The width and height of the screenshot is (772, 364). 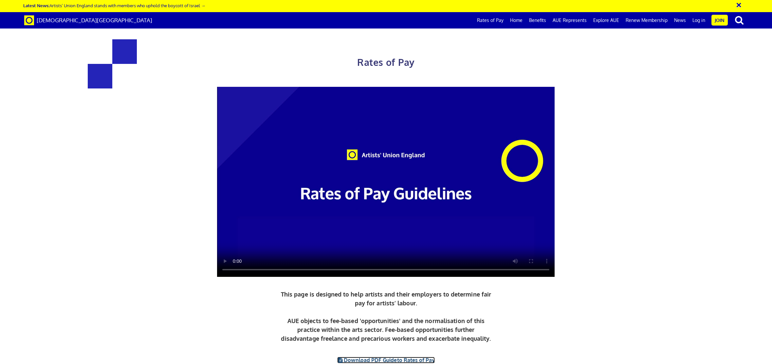 I want to click on p: This page is designed to help artists and their employers to determine fair pay for artists’ labo..., so click(x=386, y=316).